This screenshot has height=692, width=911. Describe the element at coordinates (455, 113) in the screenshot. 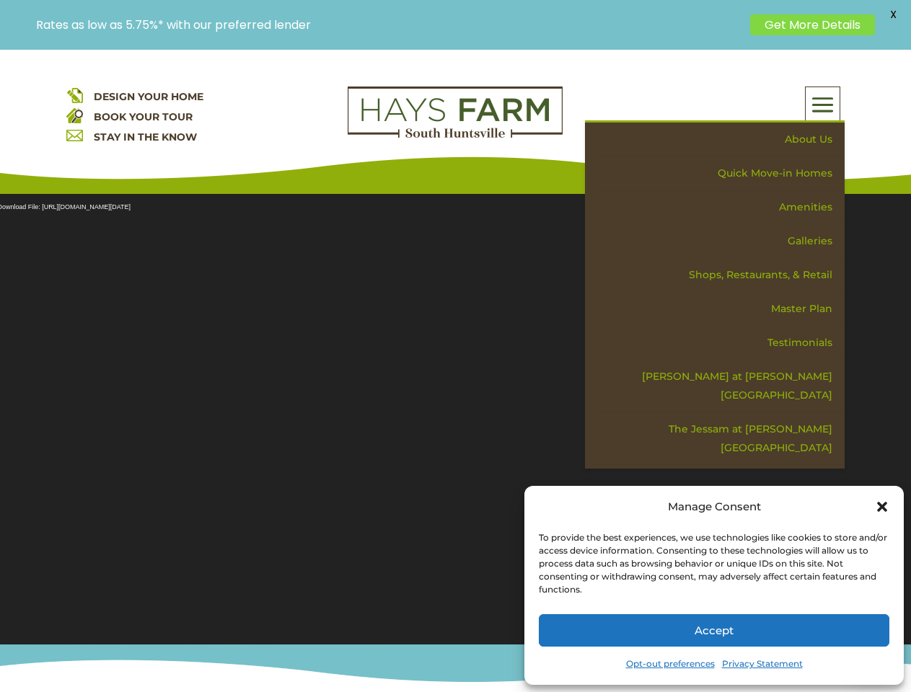

I see `img: Logo` at that location.